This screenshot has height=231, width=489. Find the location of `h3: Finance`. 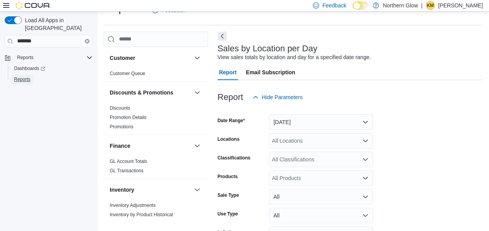

h3: Finance is located at coordinates (120, 146).